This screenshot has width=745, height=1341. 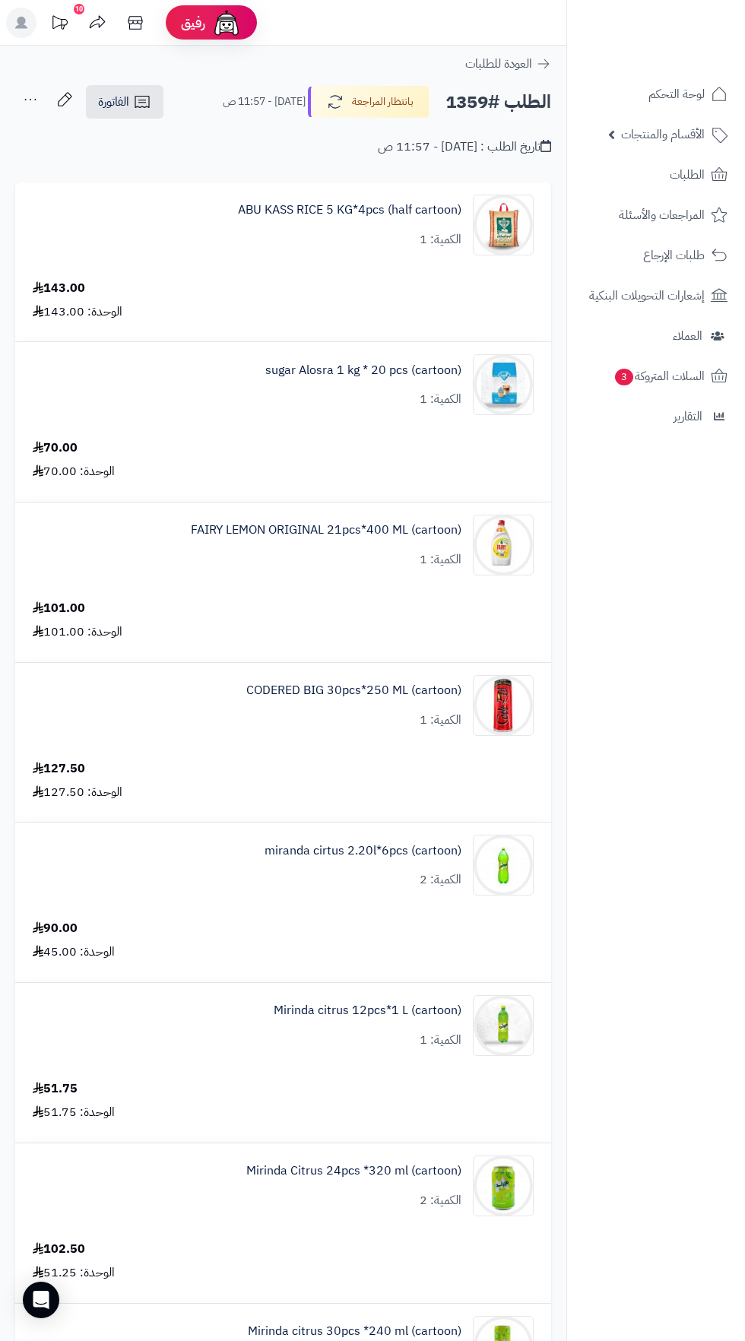 What do you see at coordinates (656, 175) in the screenshot?
I see `a: الطلبات` at bounding box center [656, 175].